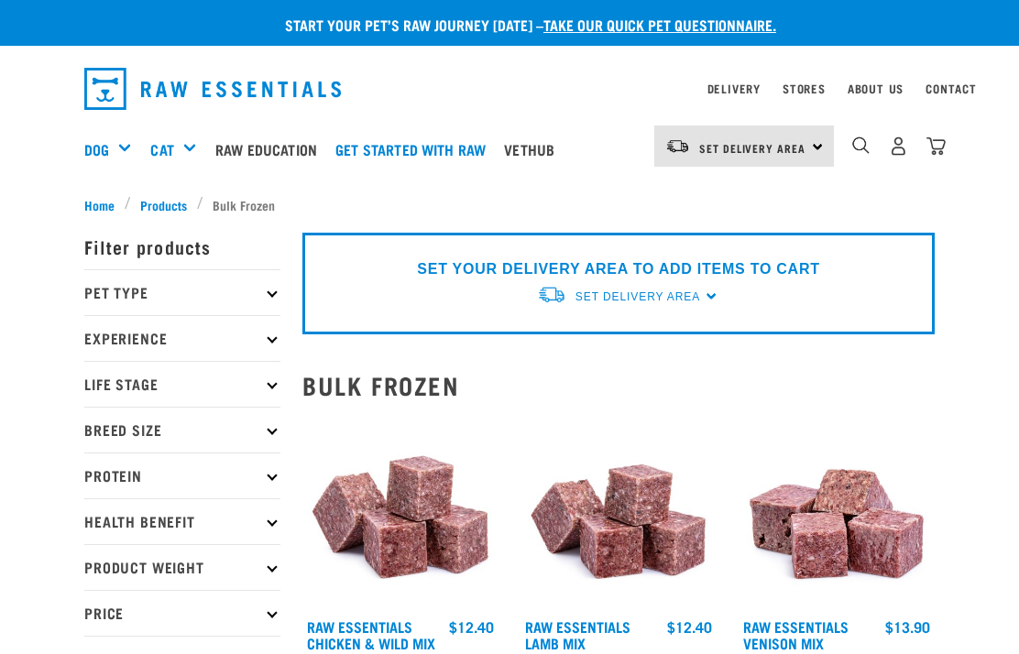 This screenshot has height=654, width=1019. I want to click on nav: breadcrumbs, so click(510, 204).